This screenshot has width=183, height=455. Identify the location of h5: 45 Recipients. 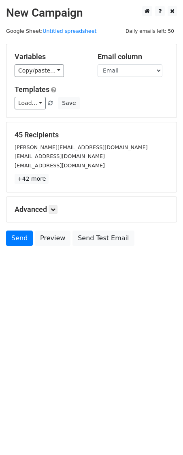
(92, 135).